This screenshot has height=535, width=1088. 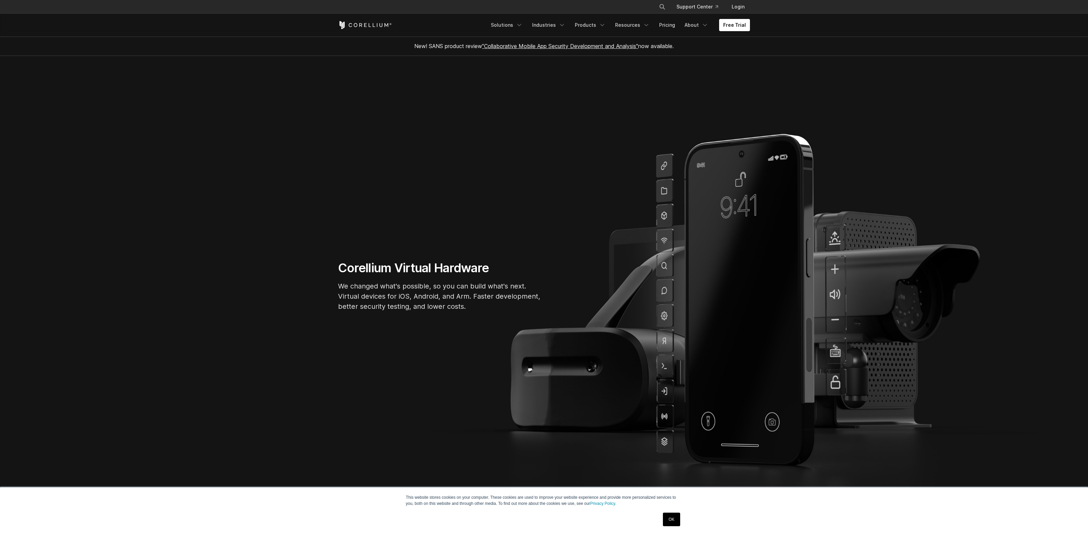 I want to click on a: Products, so click(x=590, y=25).